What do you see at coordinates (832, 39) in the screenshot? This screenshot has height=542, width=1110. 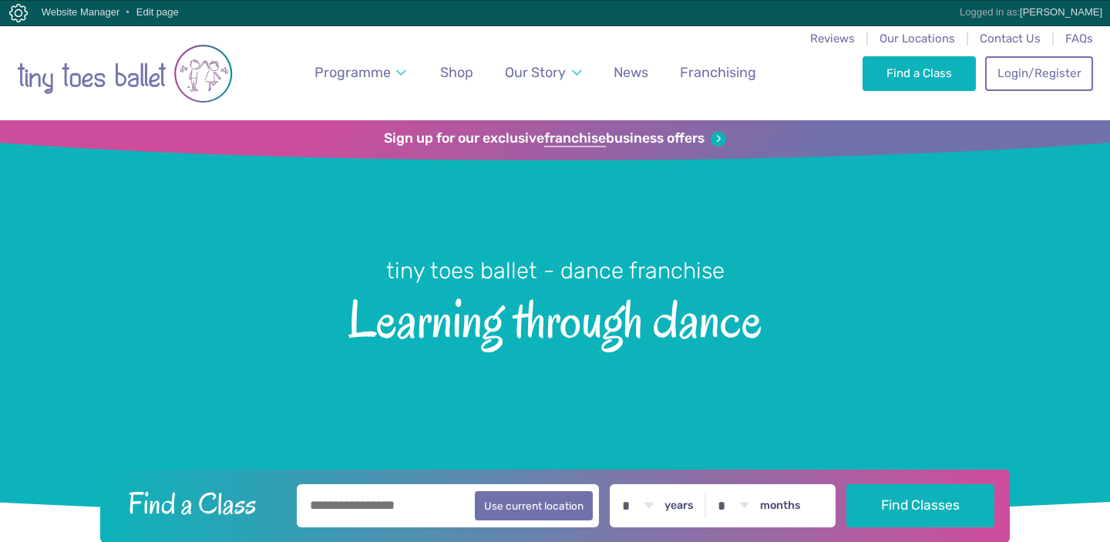 I see `span: Reviews` at bounding box center [832, 39].